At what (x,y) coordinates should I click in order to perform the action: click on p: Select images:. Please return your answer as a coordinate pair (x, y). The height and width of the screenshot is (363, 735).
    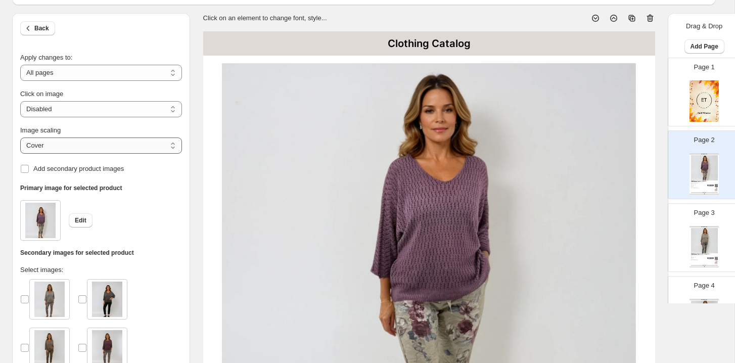
    Looking at the image, I should click on (101, 270).